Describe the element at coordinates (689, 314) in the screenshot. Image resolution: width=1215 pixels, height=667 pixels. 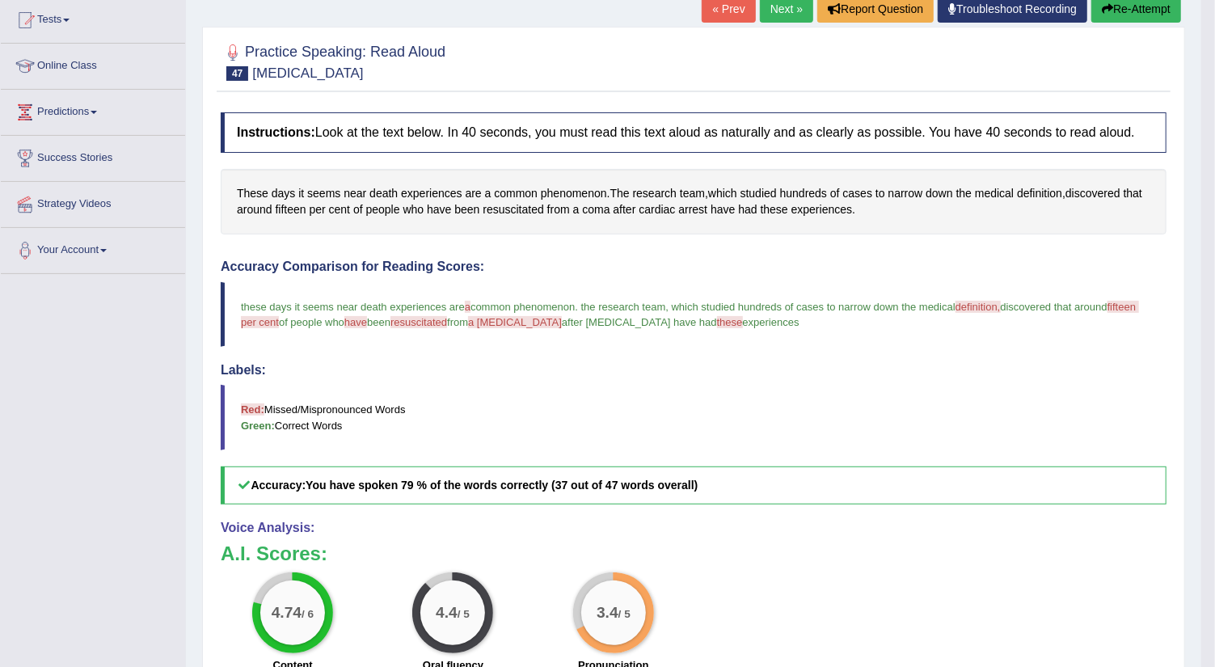
I see `span: fifteen per cent` at that location.